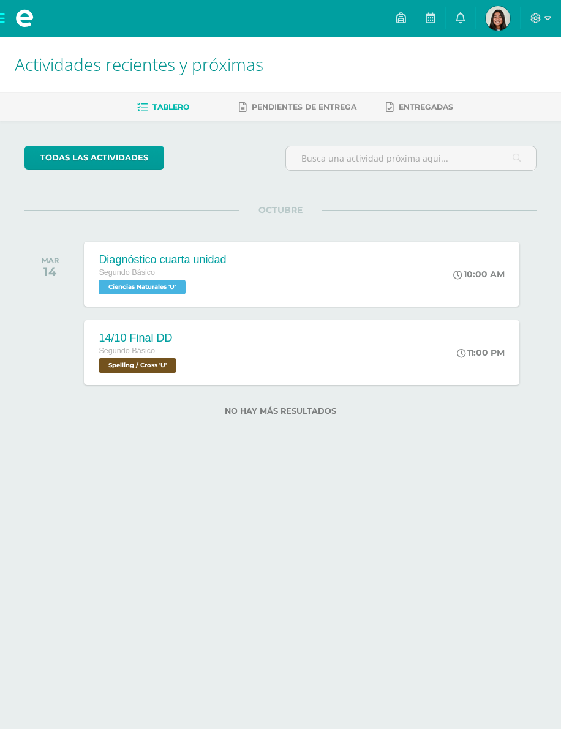 Image resolution: width=561 pixels, height=729 pixels. I want to click on a: Tablero, so click(163, 107).